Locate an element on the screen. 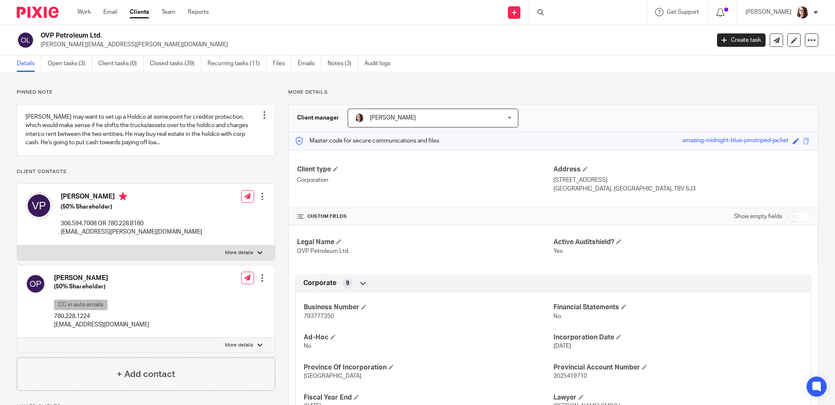  p: Master code for secure communications and files is located at coordinates (367, 141).